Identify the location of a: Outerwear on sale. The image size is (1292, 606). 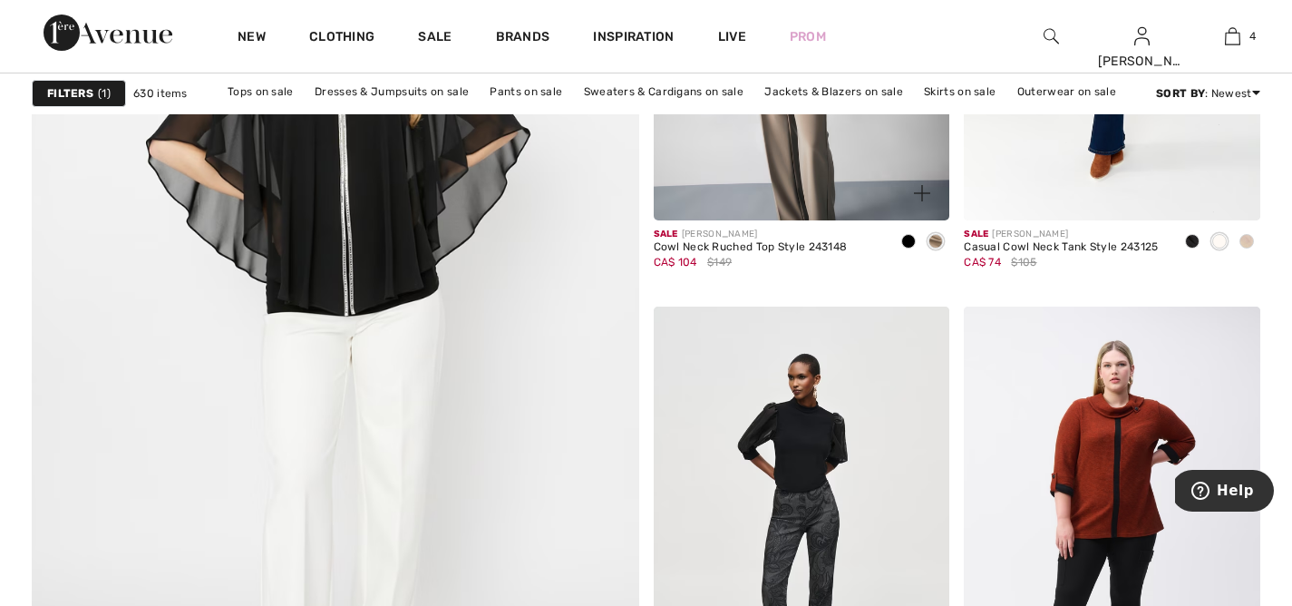
(1066, 92).